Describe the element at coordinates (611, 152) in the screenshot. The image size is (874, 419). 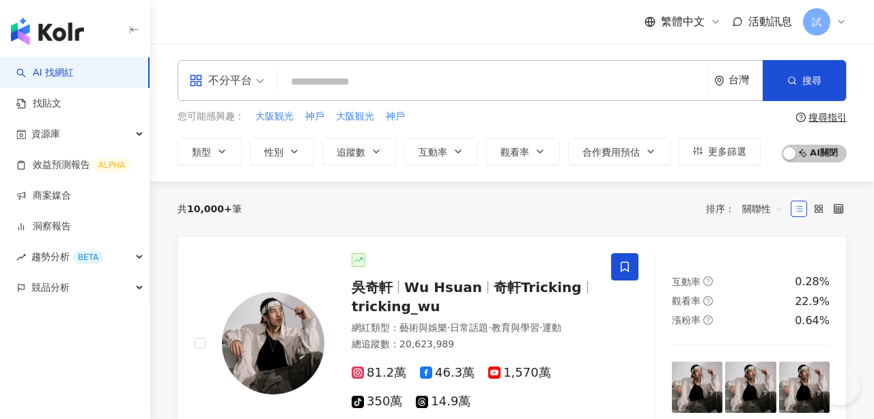
I see `span: 合作費用預估` at that location.